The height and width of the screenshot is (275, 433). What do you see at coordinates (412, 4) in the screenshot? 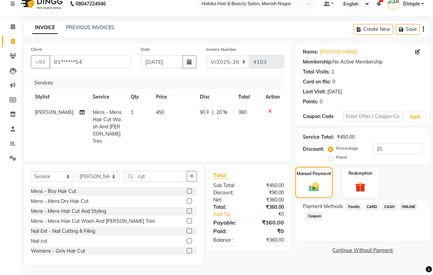
I see `span: Dimple` at bounding box center [412, 4].